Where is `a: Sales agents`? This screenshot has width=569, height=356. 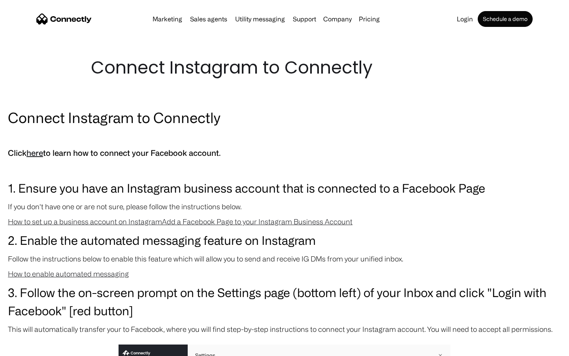
a: Sales agents is located at coordinates (209, 19).